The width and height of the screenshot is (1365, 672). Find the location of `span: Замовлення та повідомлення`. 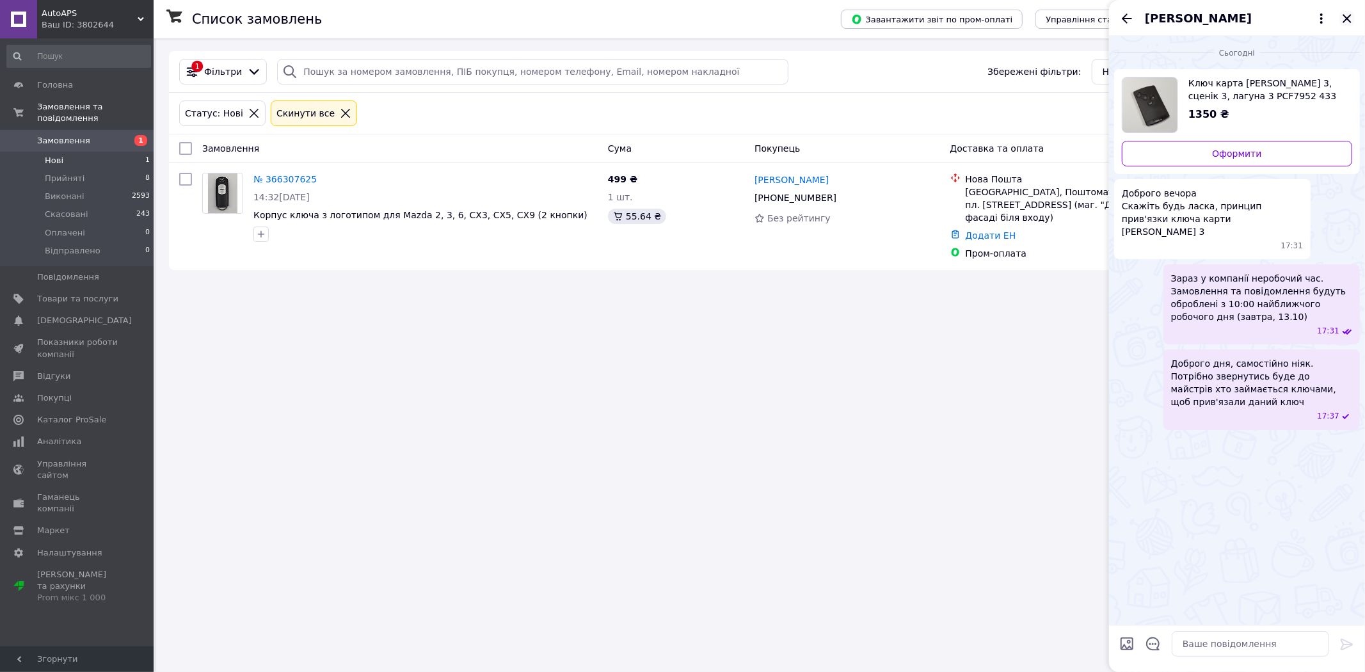

span: Замовлення та повідомлення is located at coordinates (95, 113).